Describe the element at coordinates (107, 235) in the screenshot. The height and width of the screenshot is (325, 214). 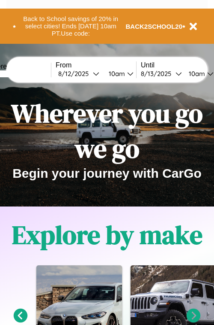
I see `h1: Explore by make` at that location.